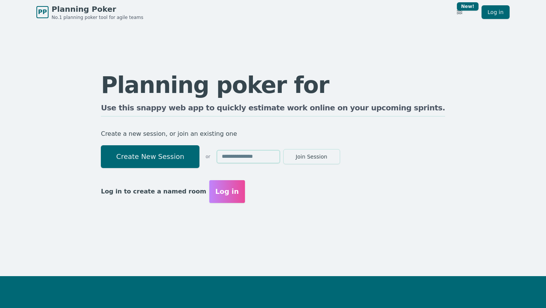 The image size is (546, 308). What do you see at coordinates (273, 85) in the screenshot?
I see `h1: Planning poker for` at bounding box center [273, 85].